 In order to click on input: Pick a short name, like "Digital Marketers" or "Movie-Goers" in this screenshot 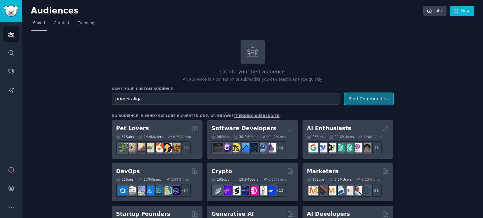, I will do `click(226, 99)`.